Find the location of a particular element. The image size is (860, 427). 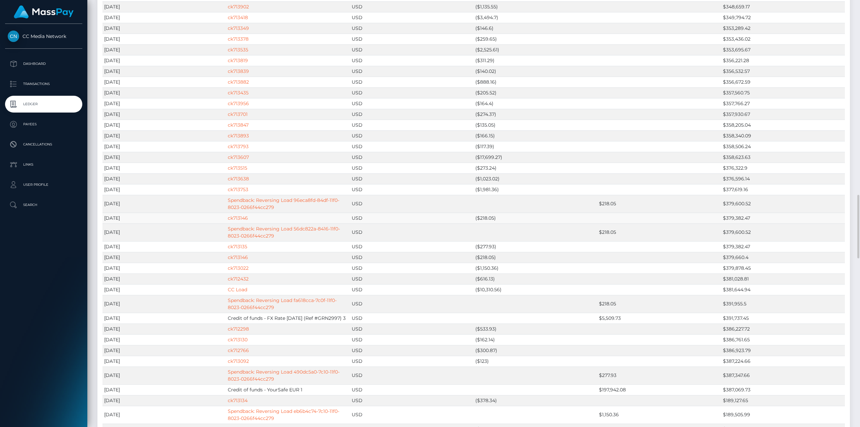

p: User Profile is located at coordinates (44, 185).